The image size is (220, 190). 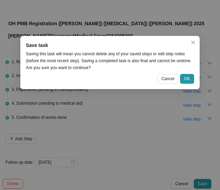 What do you see at coordinates (187, 79) in the screenshot?
I see `button: OK` at bounding box center [187, 79].